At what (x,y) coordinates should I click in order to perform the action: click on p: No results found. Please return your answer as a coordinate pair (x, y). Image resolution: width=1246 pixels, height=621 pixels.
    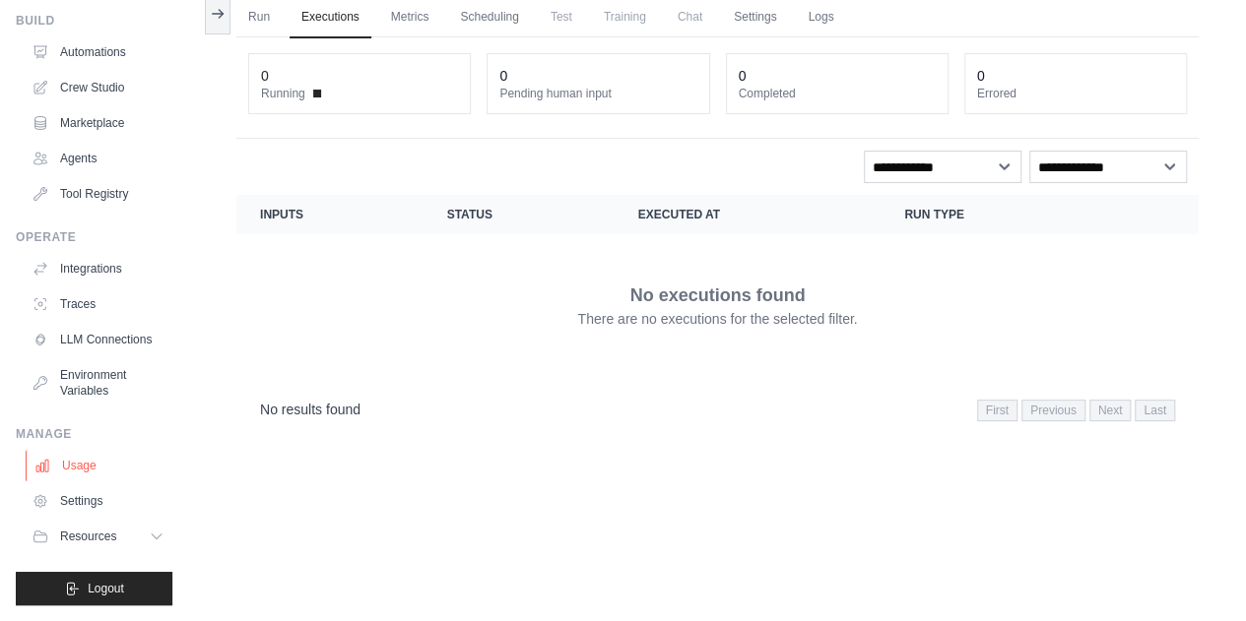
    Looking at the image, I should click on (310, 410).